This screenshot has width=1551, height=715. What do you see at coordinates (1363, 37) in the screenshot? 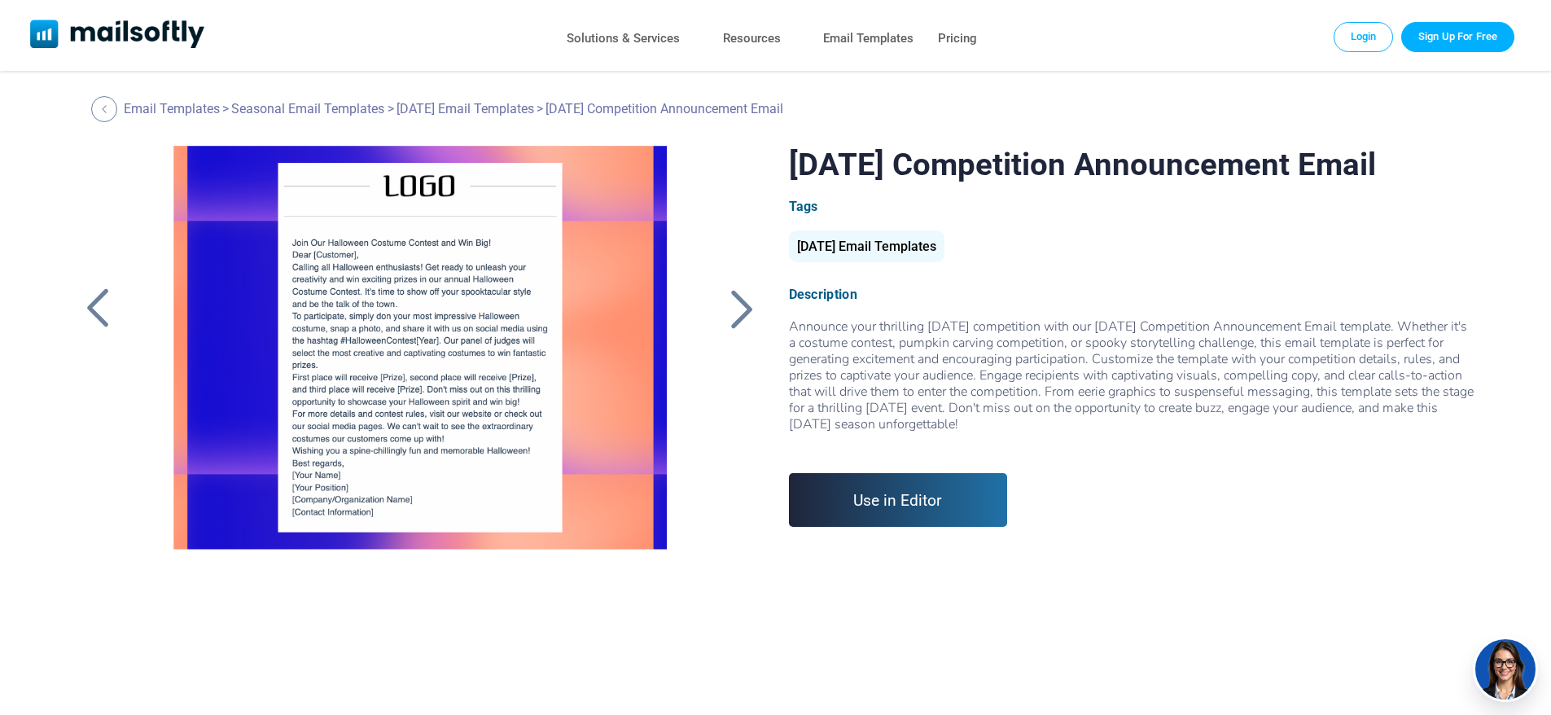
I see `a: Login` at bounding box center [1363, 37].